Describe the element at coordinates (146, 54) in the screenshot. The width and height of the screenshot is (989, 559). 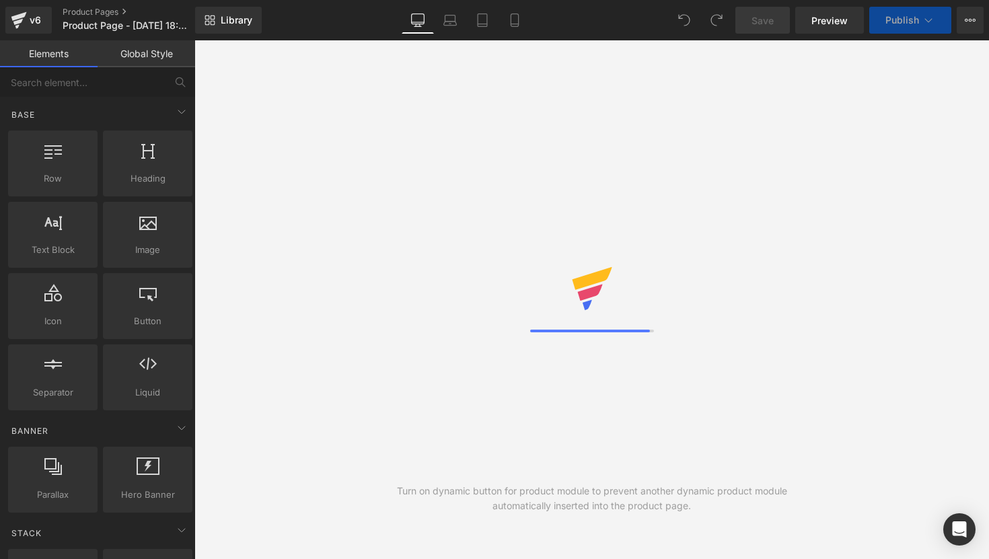
I see `a: Global Style` at that location.